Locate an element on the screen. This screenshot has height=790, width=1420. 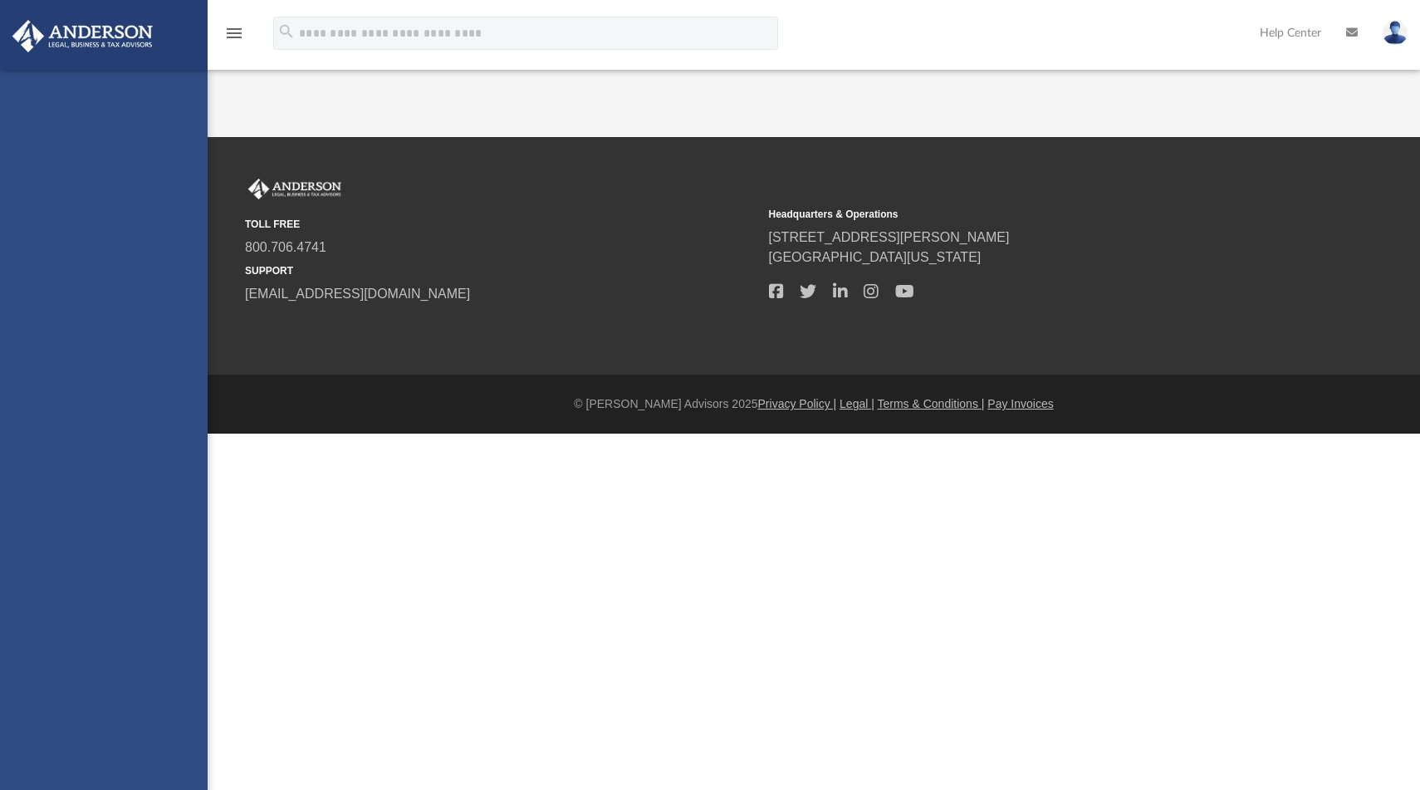
a: Privacy Policy | is located at coordinates (797, 404).